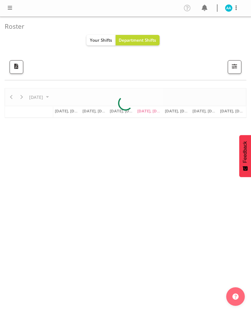 This screenshot has height=312, width=251. I want to click on span: Your Shifts, so click(101, 40).